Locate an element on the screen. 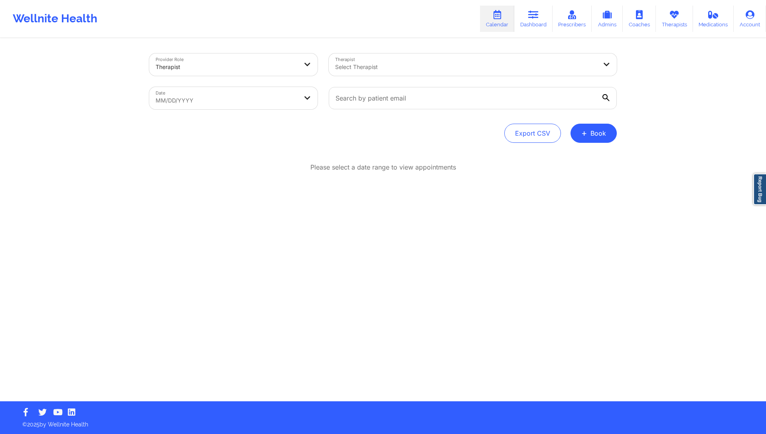  div: Therapist is located at coordinates (227, 67).